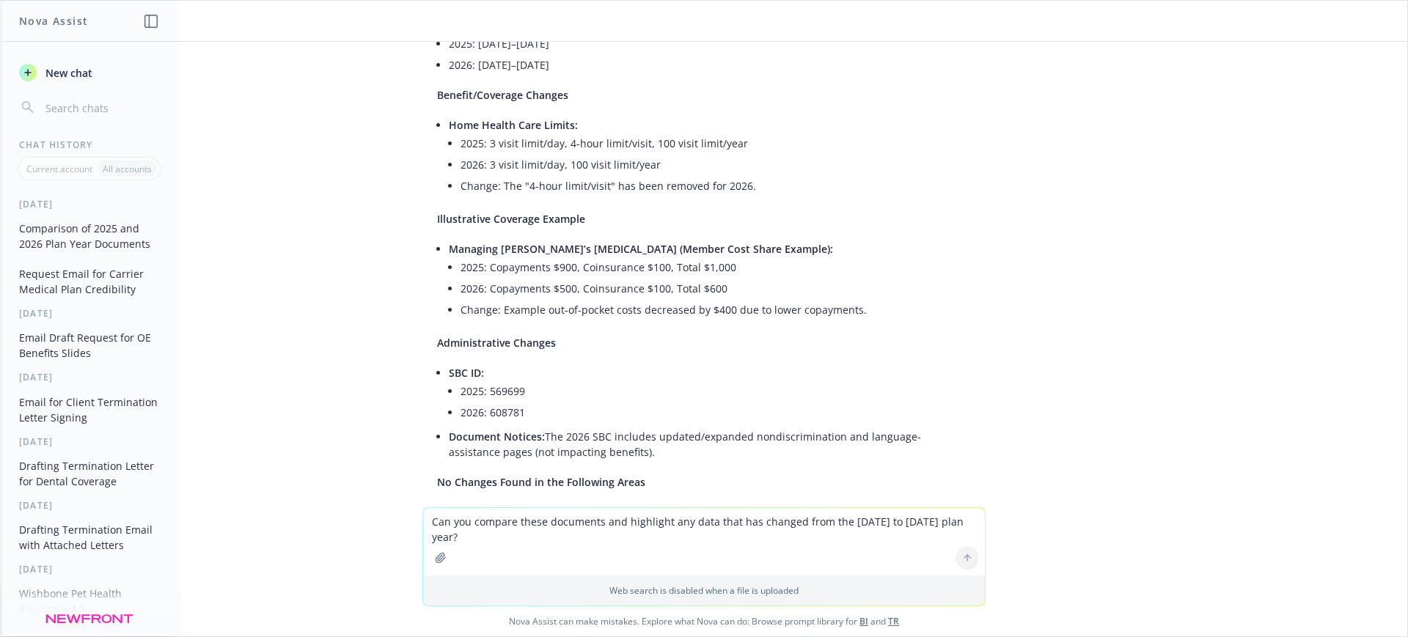  I want to click on li: Change: Example out-of-pocket costs decreased by $400 due to lower copayments., so click(716, 309).